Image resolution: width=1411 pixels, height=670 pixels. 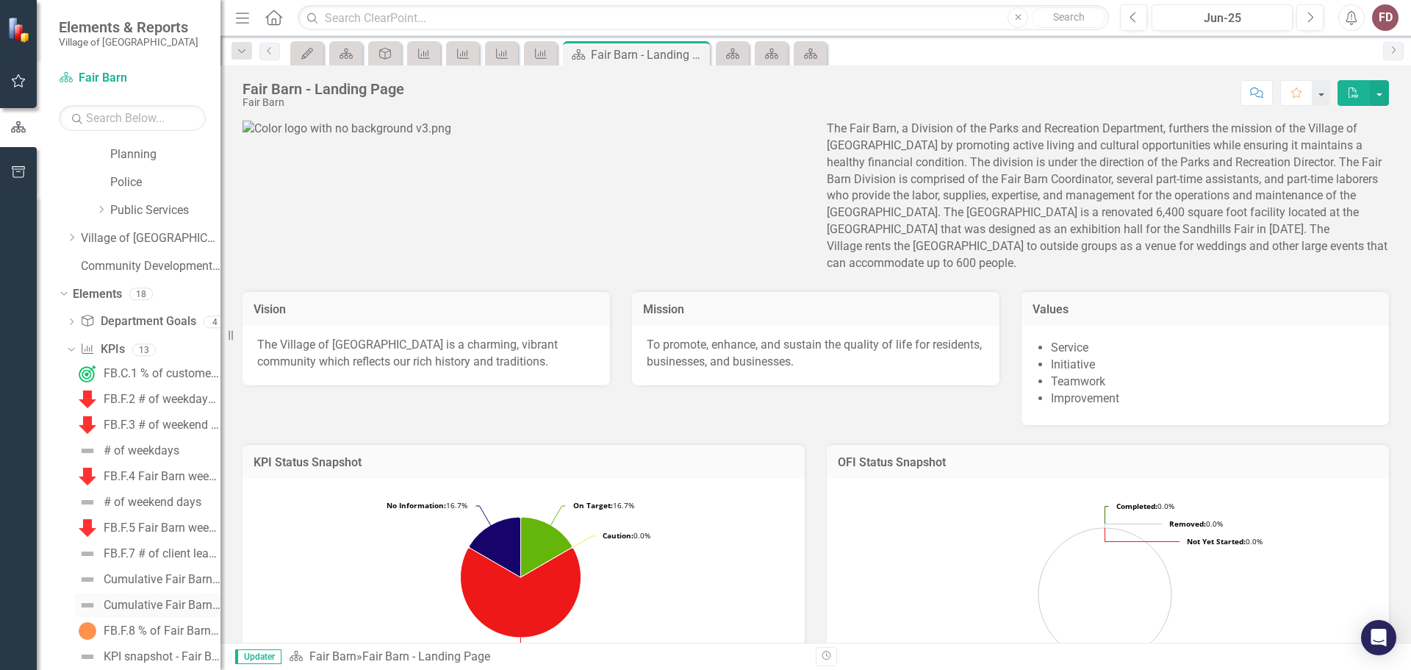 I want to click on div: 18, so click(x=141, y=293).